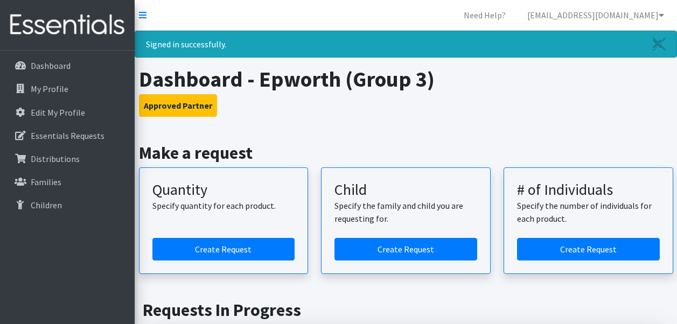 The image size is (677, 324). I want to click on a: Essentials Requests, so click(67, 136).